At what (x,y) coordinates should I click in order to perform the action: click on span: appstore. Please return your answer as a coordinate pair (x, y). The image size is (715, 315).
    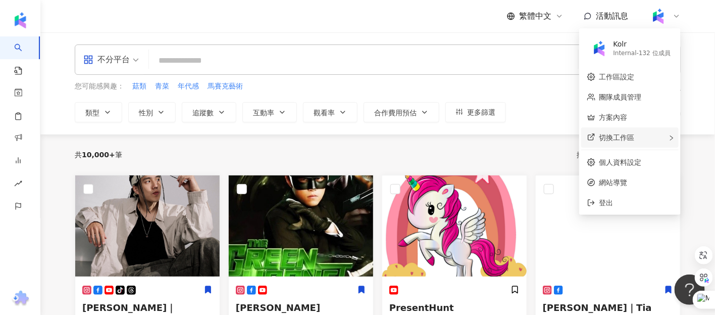
    Looking at the image, I should click on (88, 60).